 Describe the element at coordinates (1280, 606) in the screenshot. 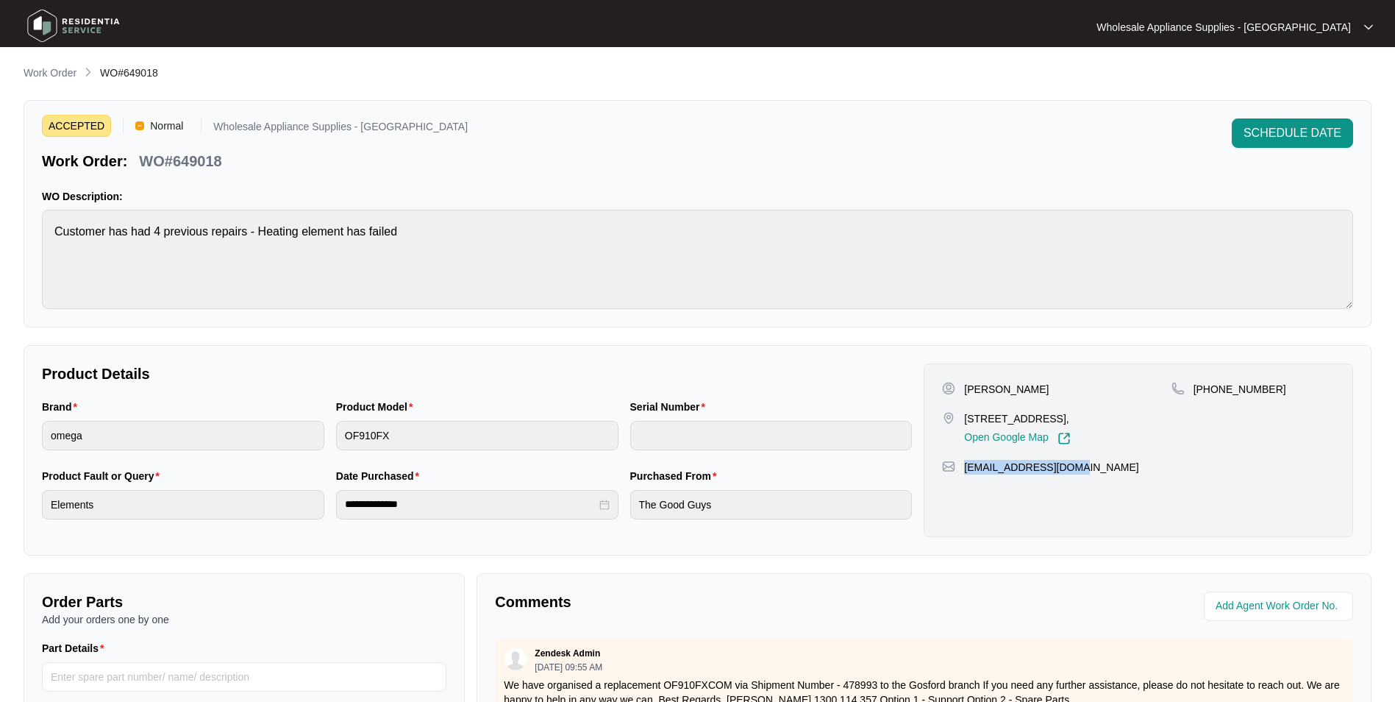

I see `input: Add Agent Work Order No.` at that location.